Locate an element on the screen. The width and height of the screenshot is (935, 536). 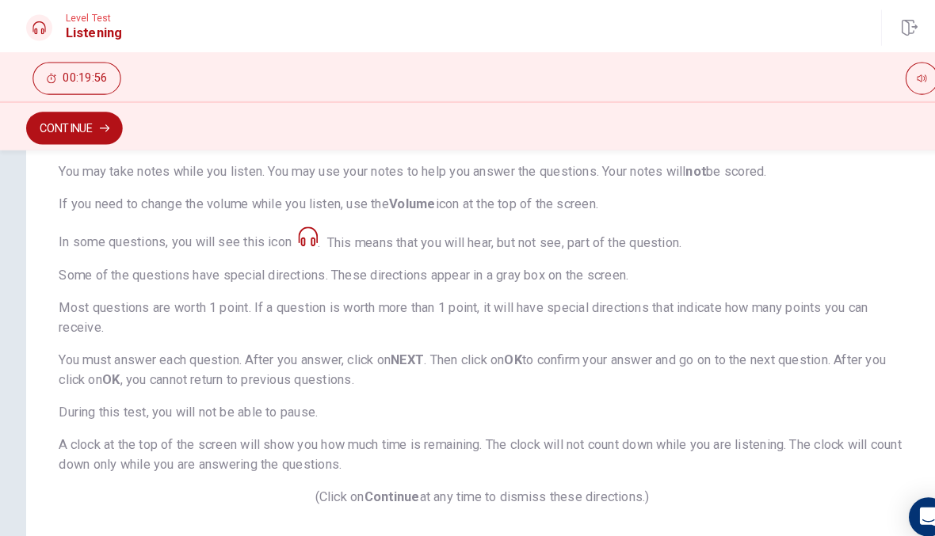
div: Open Intercom Messenger is located at coordinates (900, 501).